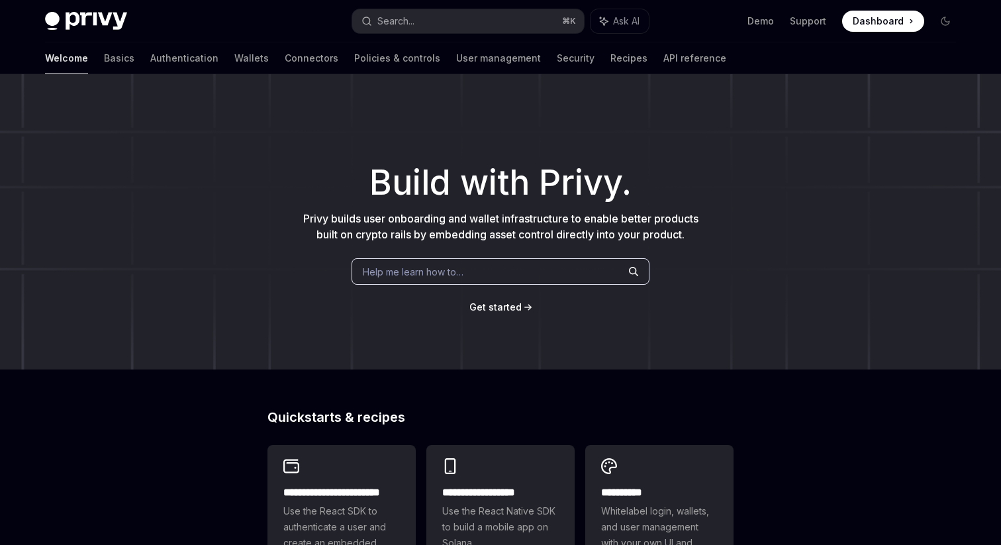 Image resolution: width=1001 pixels, height=545 pixels. I want to click on a: Connectors, so click(311, 58).